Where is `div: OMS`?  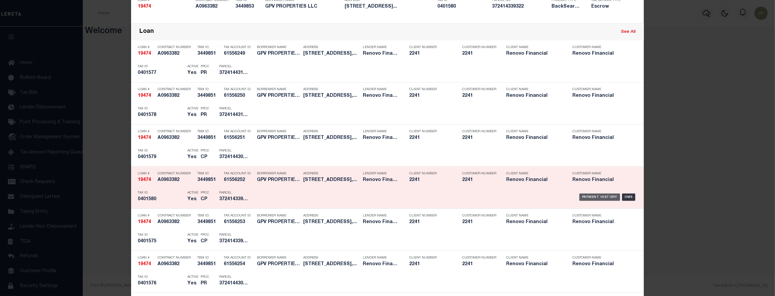 div: OMS is located at coordinates (629, 197).